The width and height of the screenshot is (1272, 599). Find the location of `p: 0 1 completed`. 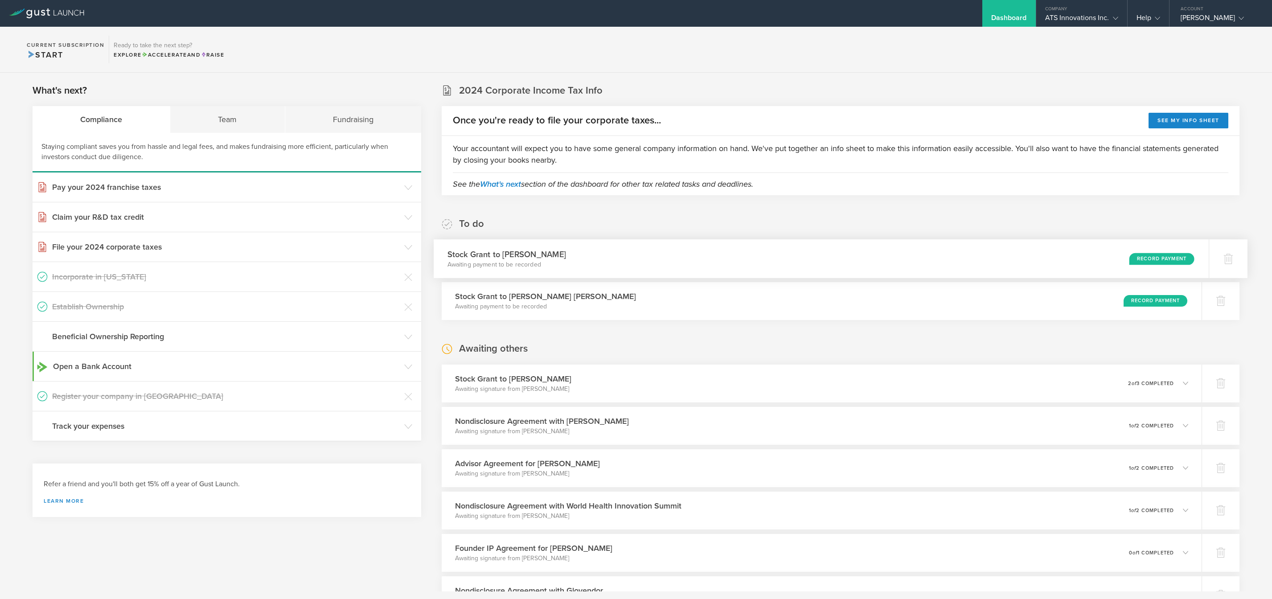

p: 0 1 completed is located at coordinates (1151, 553).